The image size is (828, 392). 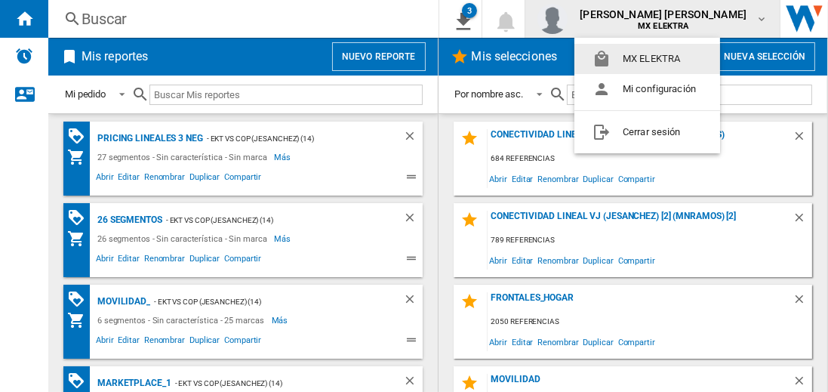 I want to click on button: Cerrar sesión, so click(x=647, y=132).